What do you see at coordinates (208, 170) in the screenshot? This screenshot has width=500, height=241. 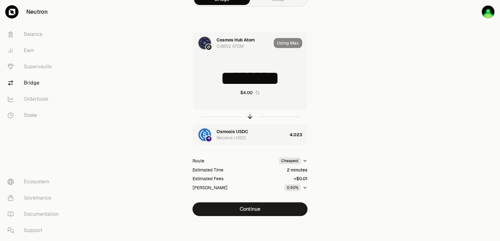 I see `div: Estimated Time` at bounding box center [208, 170].